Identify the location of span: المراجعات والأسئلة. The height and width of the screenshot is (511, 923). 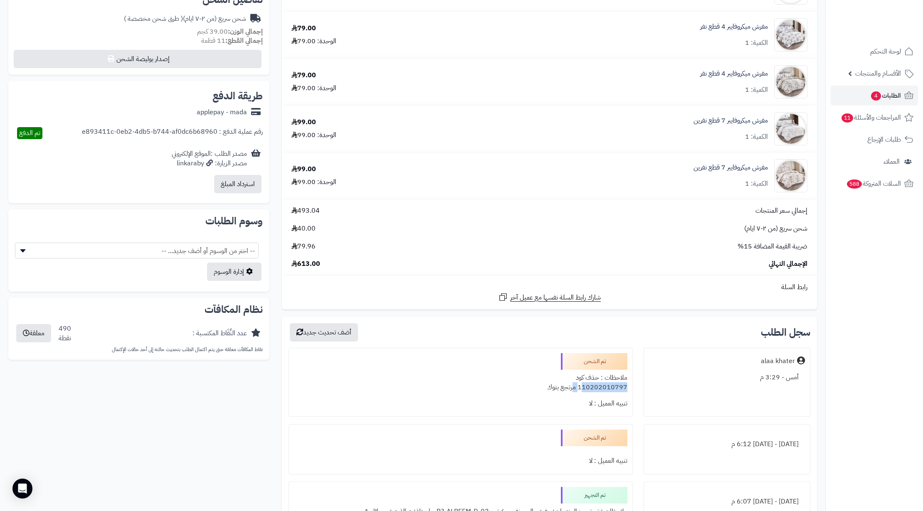
(870, 118).